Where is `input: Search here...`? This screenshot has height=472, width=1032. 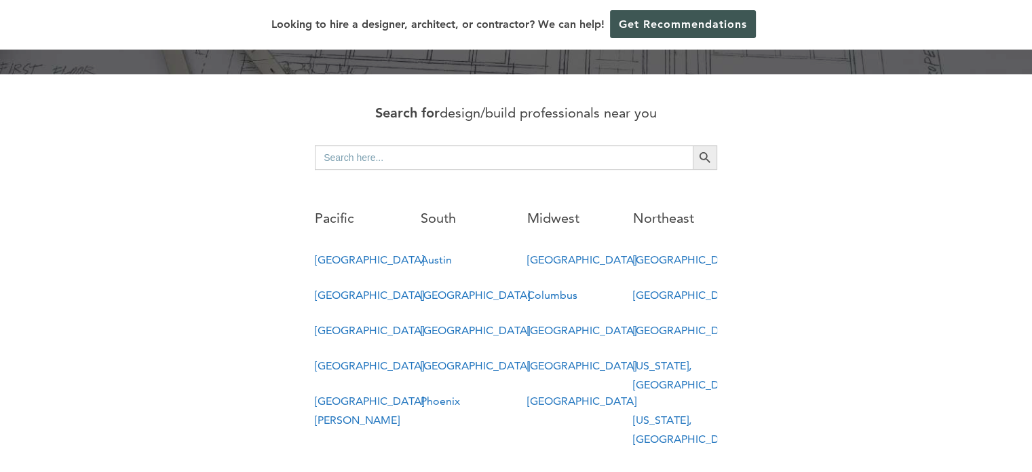
input: Search here... is located at coordinates (504, 157).